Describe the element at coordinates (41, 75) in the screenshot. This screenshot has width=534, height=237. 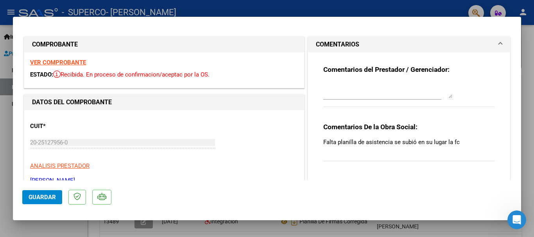
I see `span: ESTADO:` at that location.